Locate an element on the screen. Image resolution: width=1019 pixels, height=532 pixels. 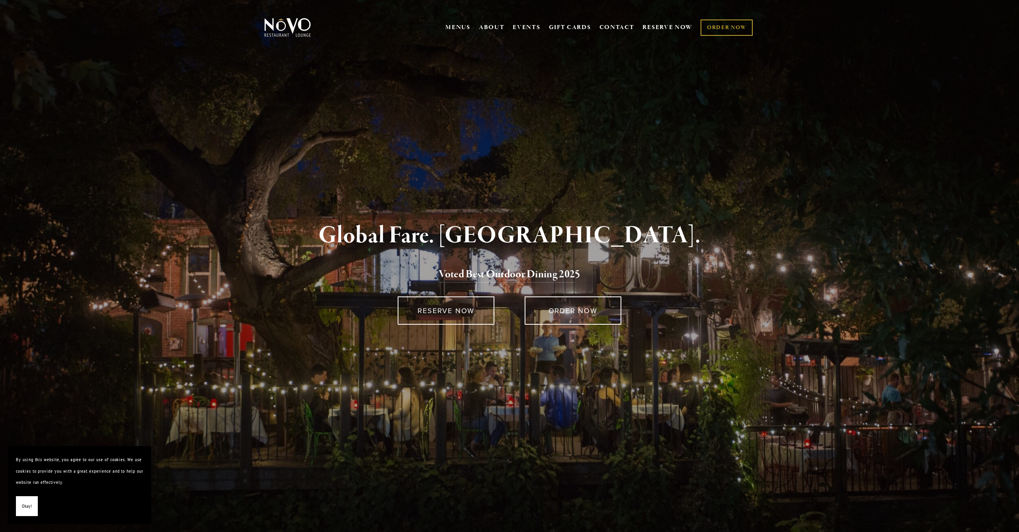
a: MENUS is located at coordinates (458, 27).